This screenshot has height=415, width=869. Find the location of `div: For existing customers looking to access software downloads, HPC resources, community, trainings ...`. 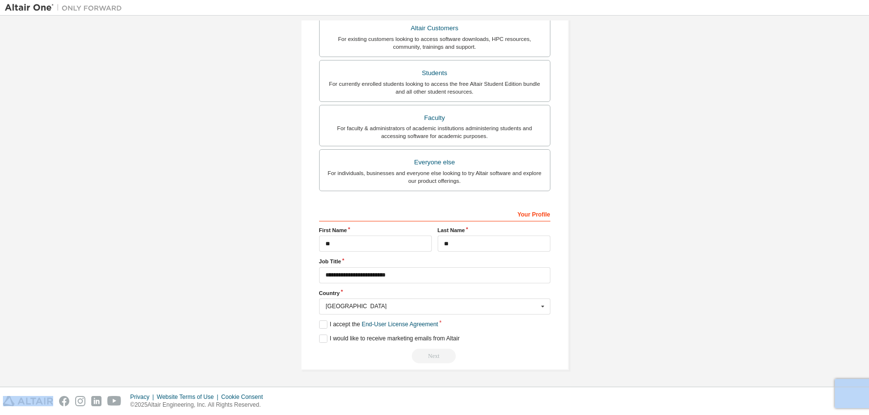

div: For existing customers looking to access software downloads, HPC resources, community, trainings ... is located at coordinates (435, 43).